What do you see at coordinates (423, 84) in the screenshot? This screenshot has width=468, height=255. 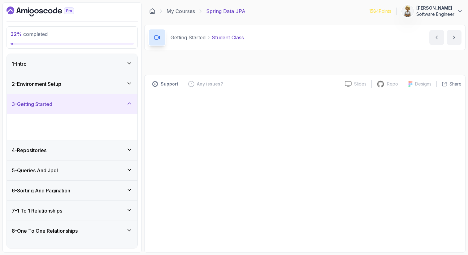 I see `p: Designs` at bounding box center [423, 84].